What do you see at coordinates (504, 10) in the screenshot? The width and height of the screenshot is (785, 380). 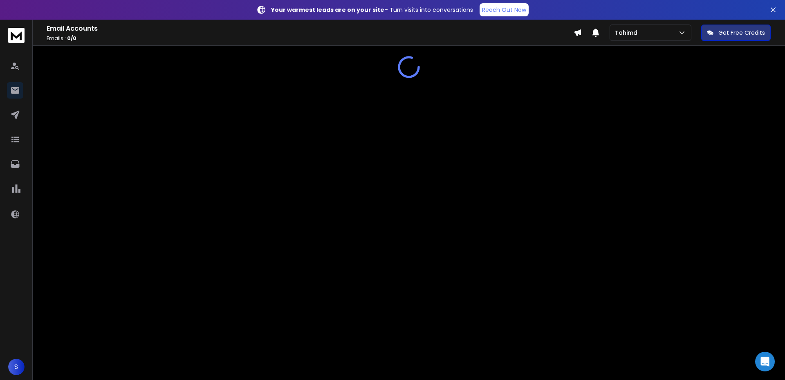 I see `p: Reach Out Now` at bounding box center [504, 10].